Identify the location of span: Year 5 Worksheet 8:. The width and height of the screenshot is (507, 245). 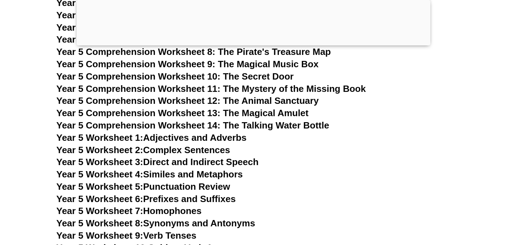
(100, 223).